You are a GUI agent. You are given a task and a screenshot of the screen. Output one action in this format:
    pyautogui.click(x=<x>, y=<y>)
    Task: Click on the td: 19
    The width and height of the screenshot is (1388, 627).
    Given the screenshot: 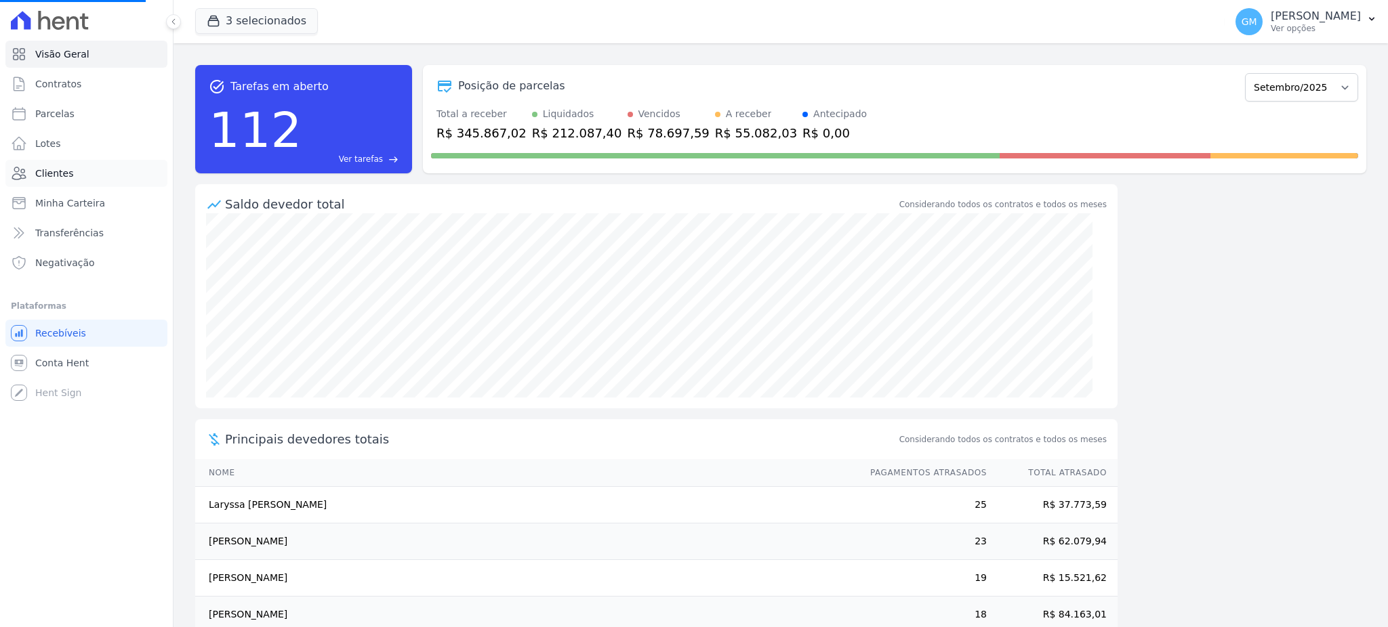 What is the action you would take?
    pyautogui.click(x=922, y=579)
    